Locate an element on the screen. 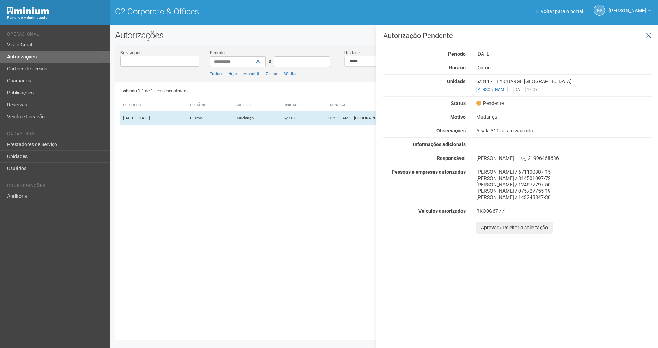  strong: Veículos autorizados is located at coordinates (442, 211).